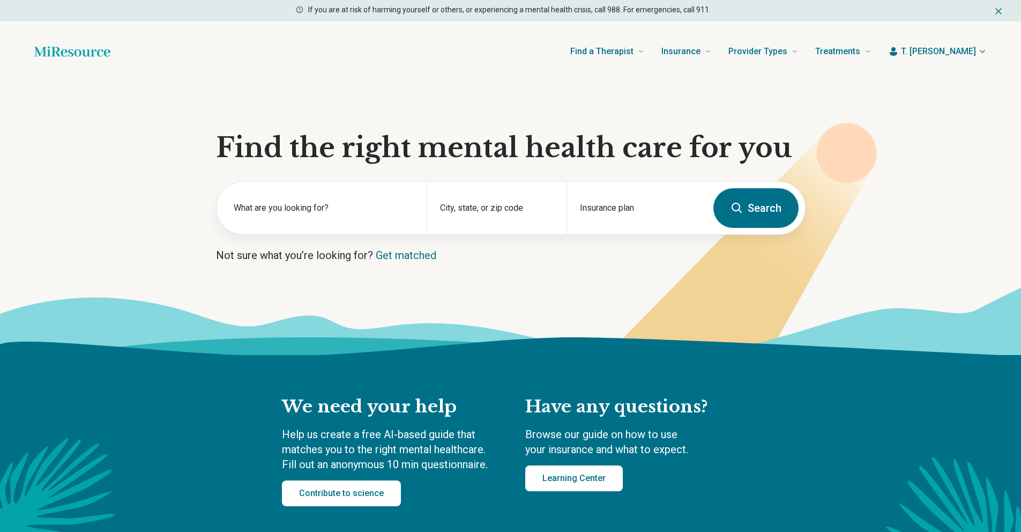  I want to click on span: Find a Therapist, so click(602, 51).